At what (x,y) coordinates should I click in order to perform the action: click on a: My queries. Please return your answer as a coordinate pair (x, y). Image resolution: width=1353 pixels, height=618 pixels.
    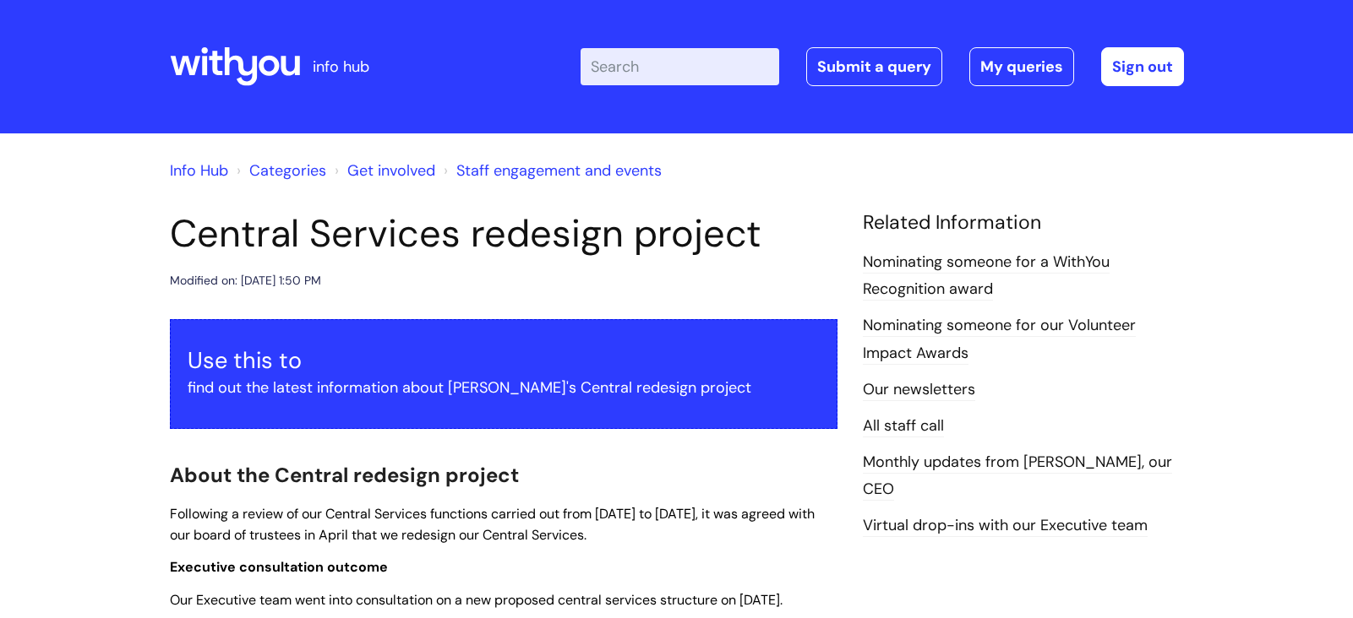
    Looking at the image, I should click on (1021, 67).